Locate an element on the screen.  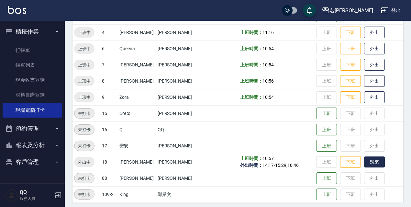
button: 客戶管理 is located at coordinates (32, 162).